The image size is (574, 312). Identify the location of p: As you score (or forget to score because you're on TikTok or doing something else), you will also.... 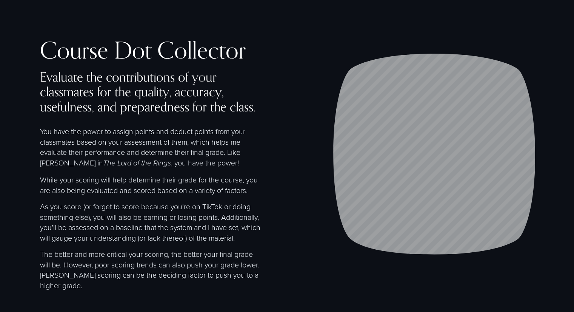
(151, 222).